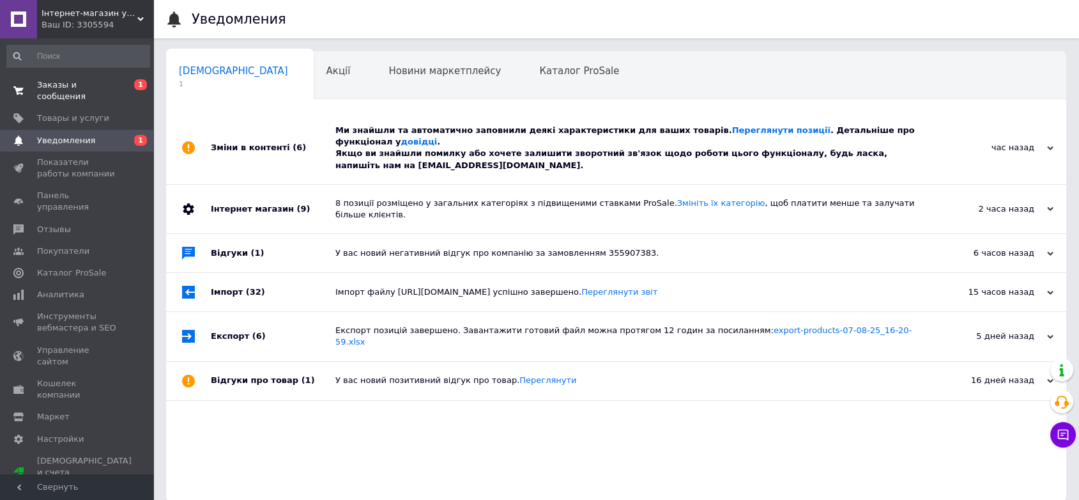 This screenshot has width=1079, height=500. Describe the element at coordinates (631, 148) in the screenshot. I see `div: Ми знайшли та автоматично заповнили деякі характеристики для ваших товарів. . Детальніше про функ...` at that location.